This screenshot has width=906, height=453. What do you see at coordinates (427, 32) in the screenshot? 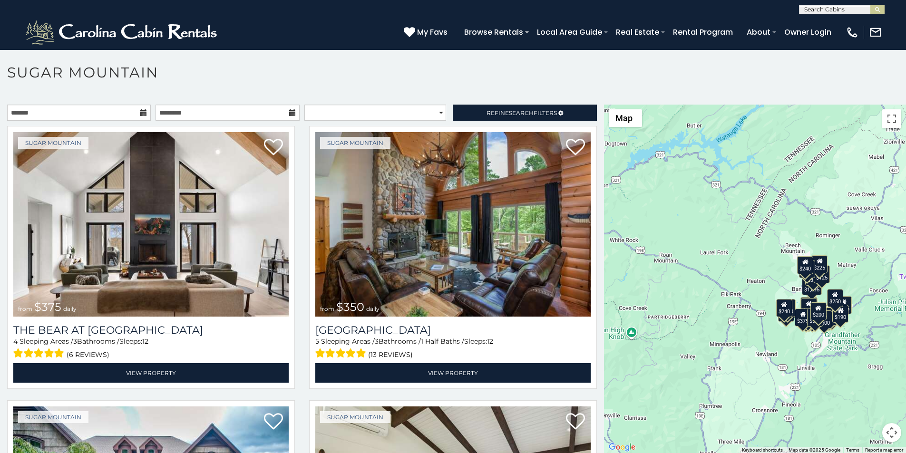
I see `a: My Favs` at bounding box center [427, 32].